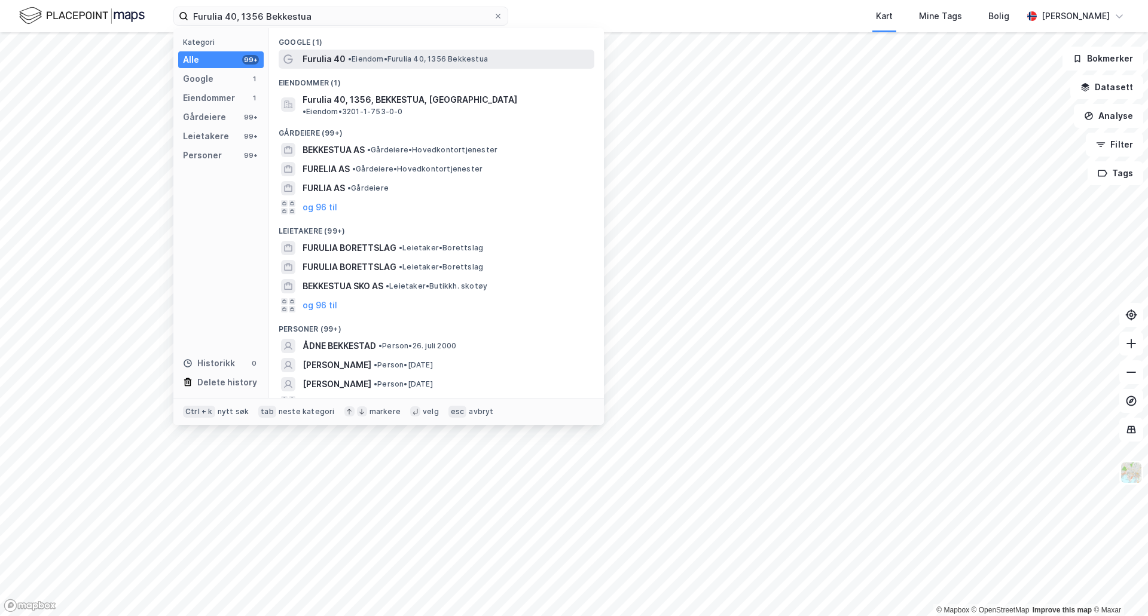 Image resolution: width=1148 pixels, height=616 pixels. I want to click on span: Leietaker • Butikkh. skotøy, so click(436, 286).